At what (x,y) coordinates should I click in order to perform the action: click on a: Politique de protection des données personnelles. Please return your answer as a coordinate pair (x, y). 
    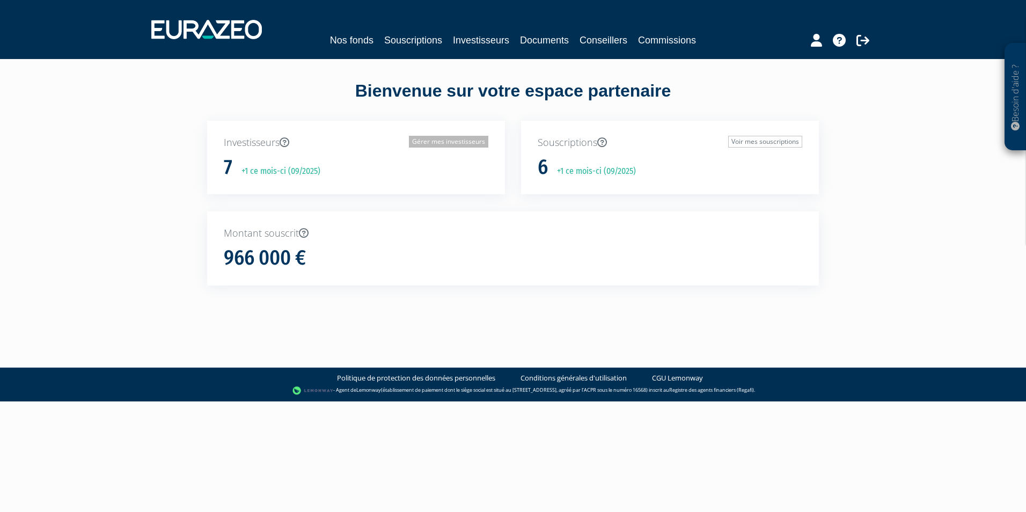
    Looking at the image, I should click on (416, 378).